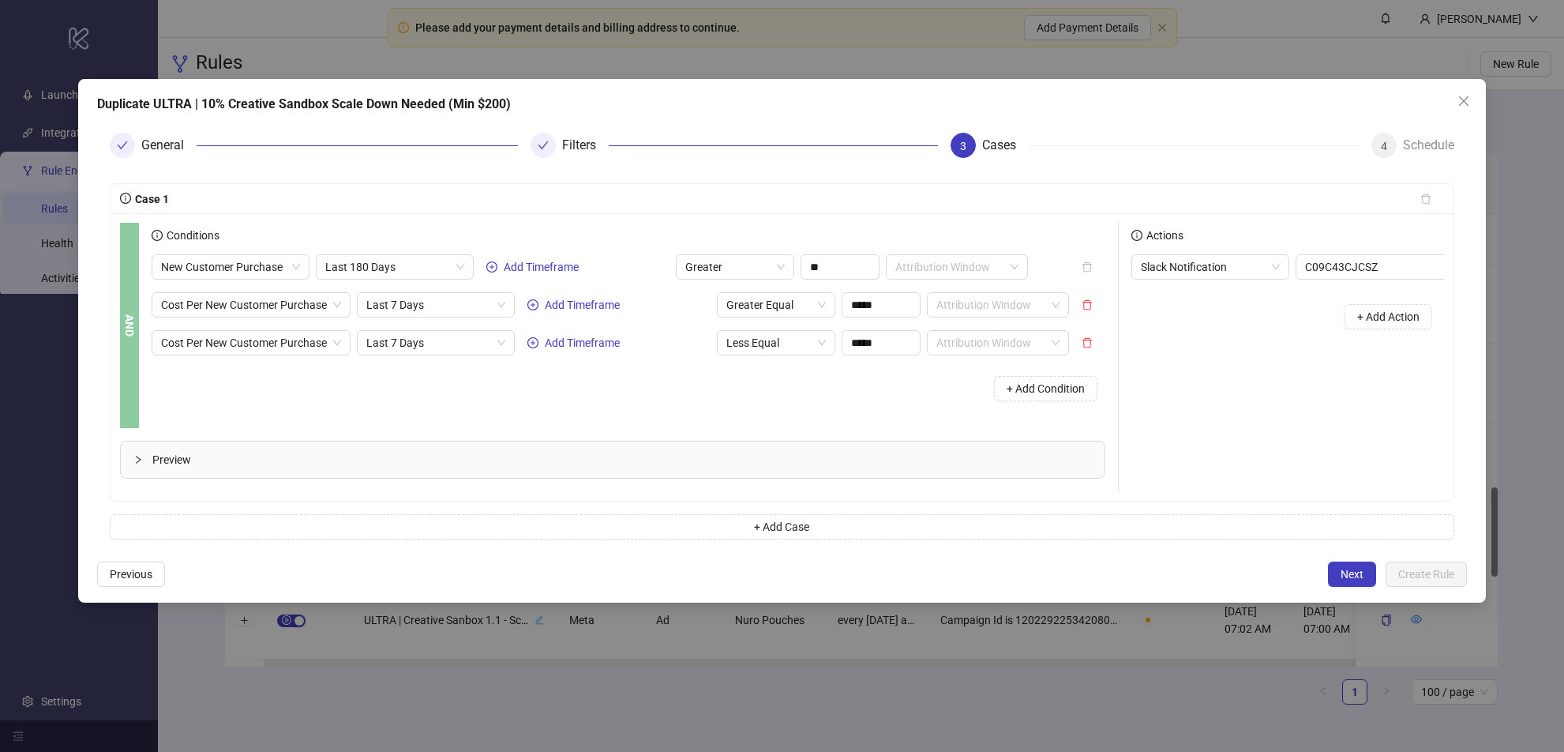 This screenshot has width=1564, height=752. I want to click on span: 4, so click(1384, 146).